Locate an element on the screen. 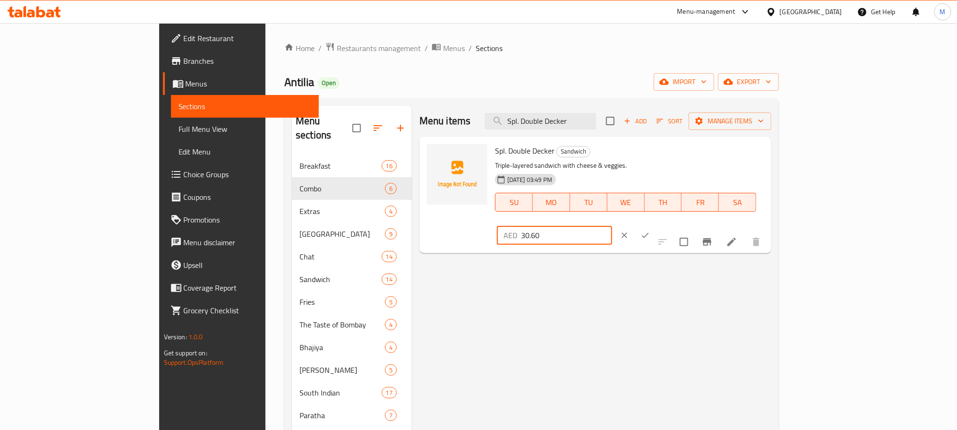 The height and width of the screenshot is (430, 957). button: SA is located at coordinates (737, 202).